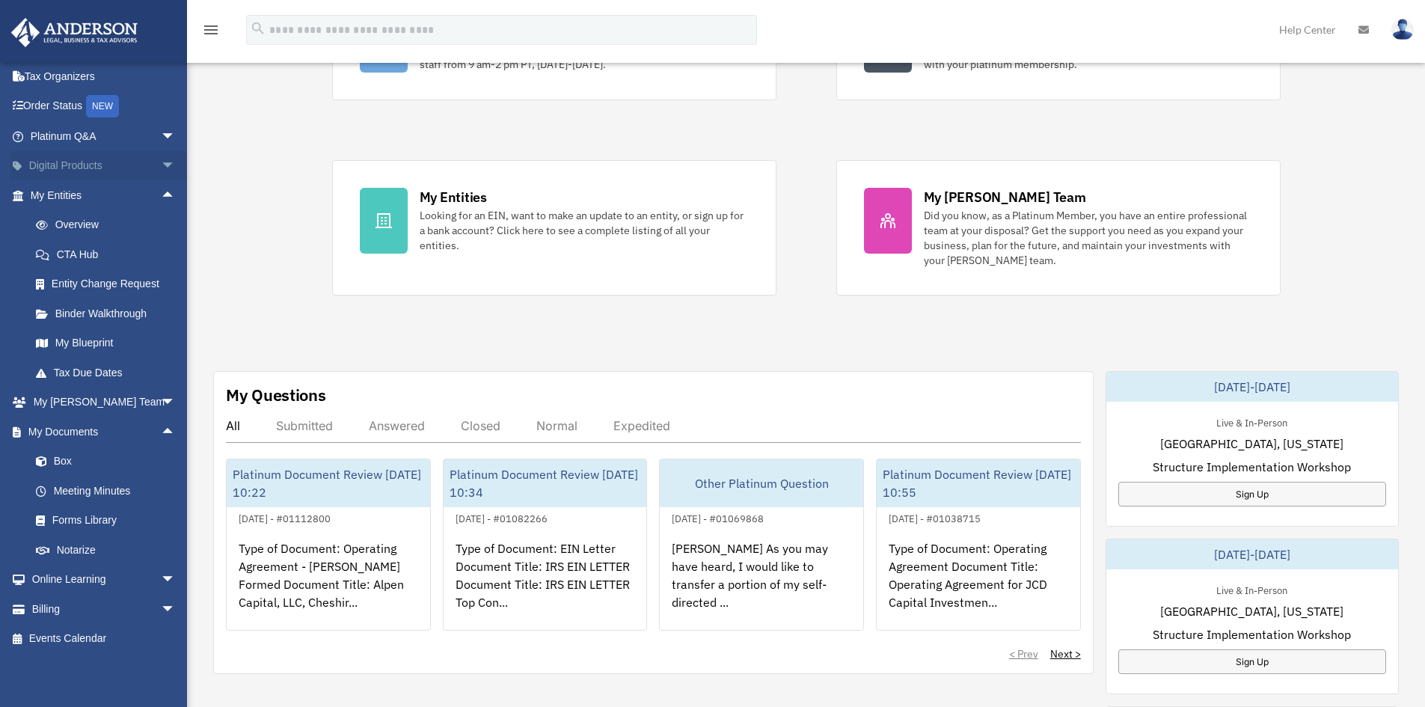 The image size is (1425, 707). I want to click on a: Order StatusNEW, so click(104, 106).